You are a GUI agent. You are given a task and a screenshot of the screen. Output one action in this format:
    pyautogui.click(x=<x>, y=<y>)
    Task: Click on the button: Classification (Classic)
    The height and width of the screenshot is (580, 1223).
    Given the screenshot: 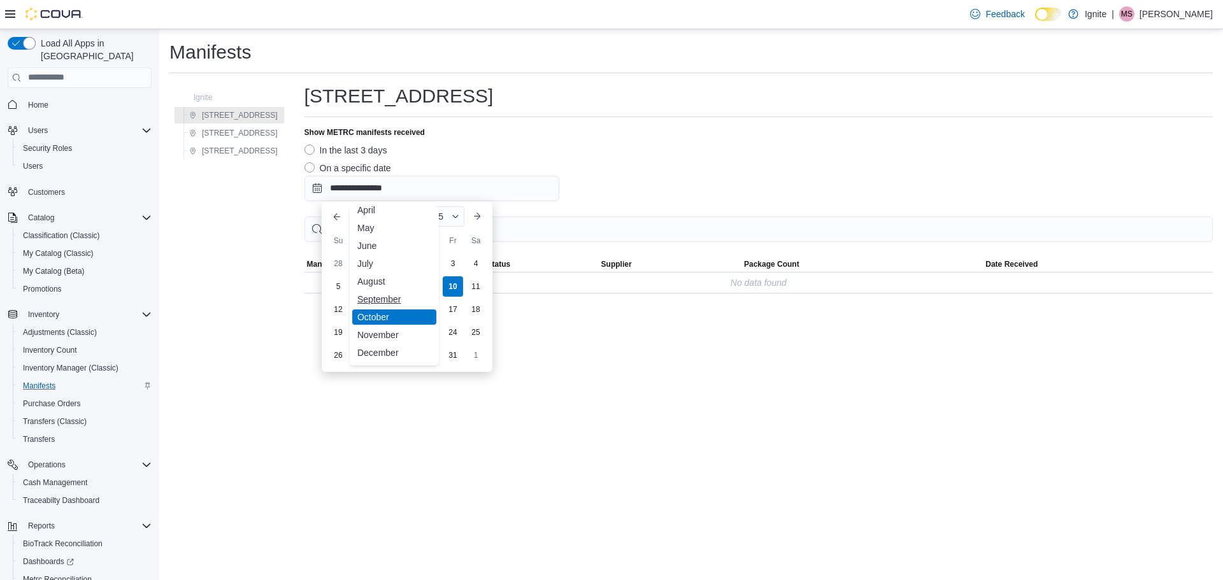 What is the action you would take?
    pyautogui.click(x=85, y=236)
    